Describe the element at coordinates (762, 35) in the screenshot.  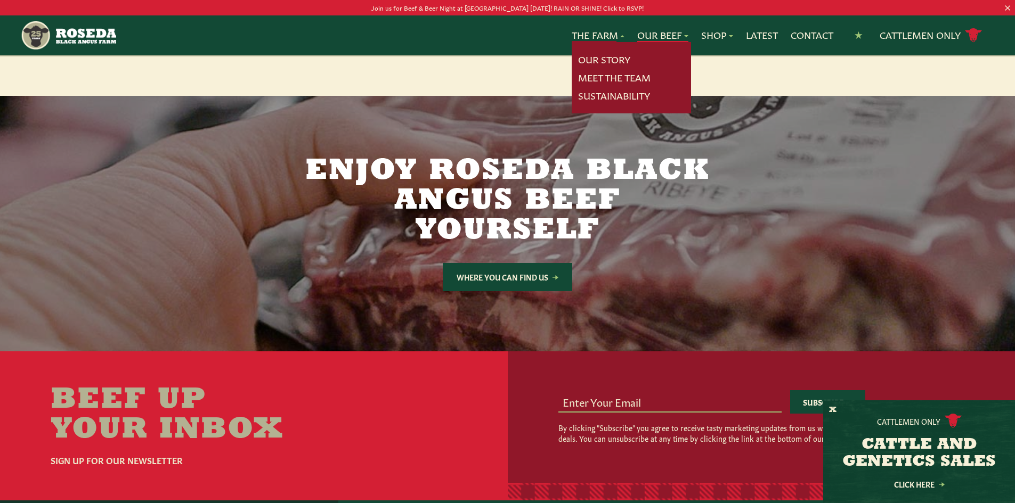
I see `a: Latest` at that location.